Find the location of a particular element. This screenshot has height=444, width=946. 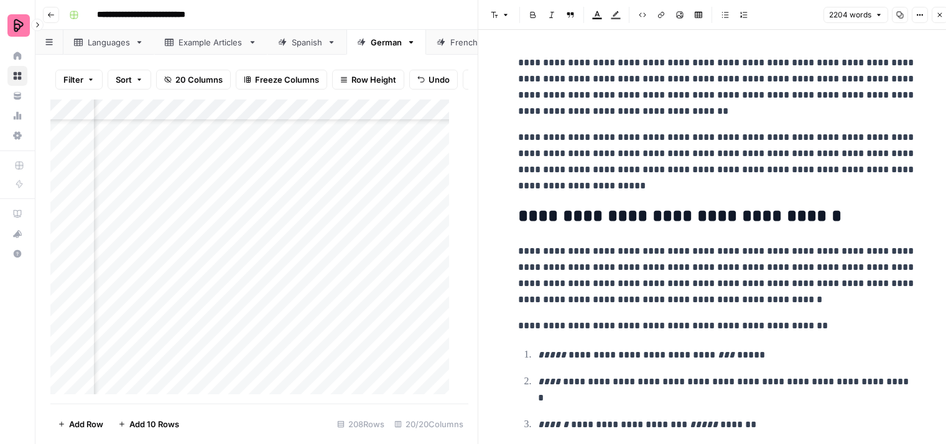

div: Languages is located at coordinates (109, 42).